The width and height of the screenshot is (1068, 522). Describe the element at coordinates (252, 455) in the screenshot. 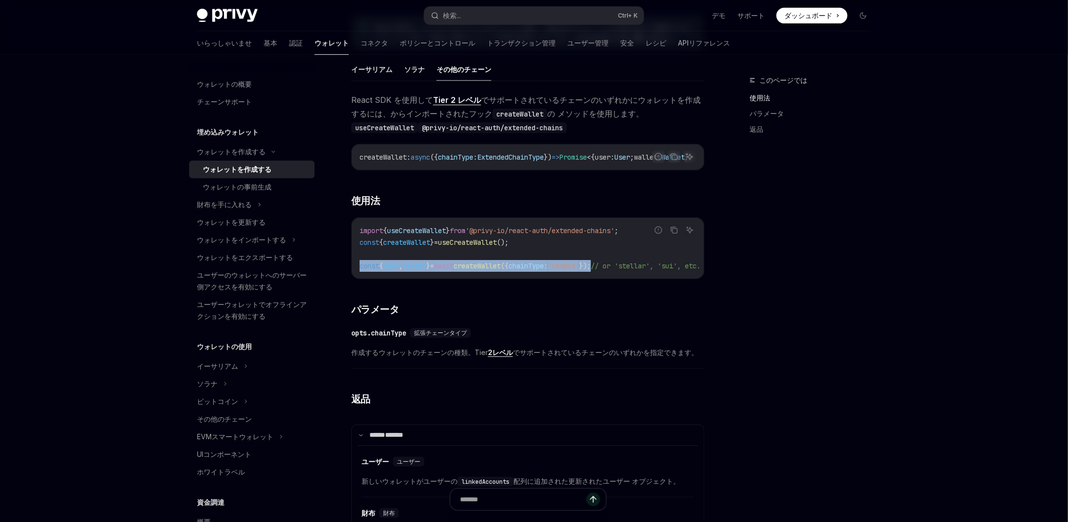

I see `a: UIコンポーネント` at that location.